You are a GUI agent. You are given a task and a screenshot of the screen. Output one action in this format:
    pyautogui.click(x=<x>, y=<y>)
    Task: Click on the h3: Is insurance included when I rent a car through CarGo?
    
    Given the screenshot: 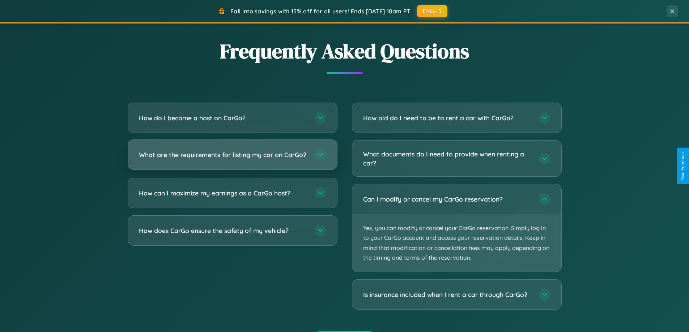 What is the action you would take?
    pyautogui.click(x=448, y=295)
    